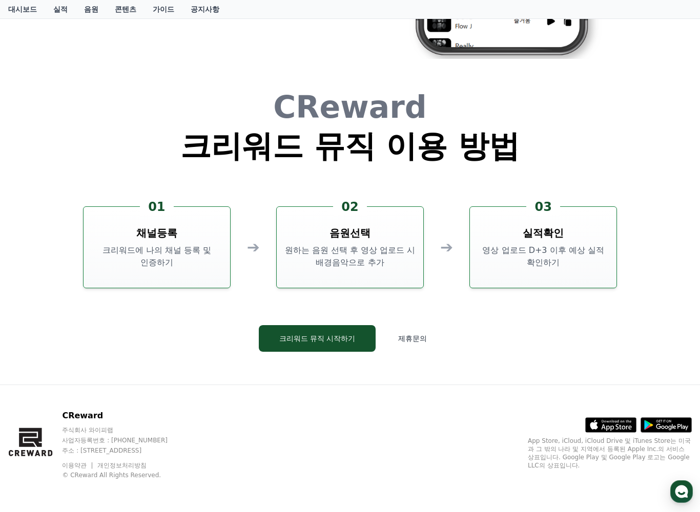 This screenshot has height=512, width=700. I want to click on span: 홈, so click(118, 503).